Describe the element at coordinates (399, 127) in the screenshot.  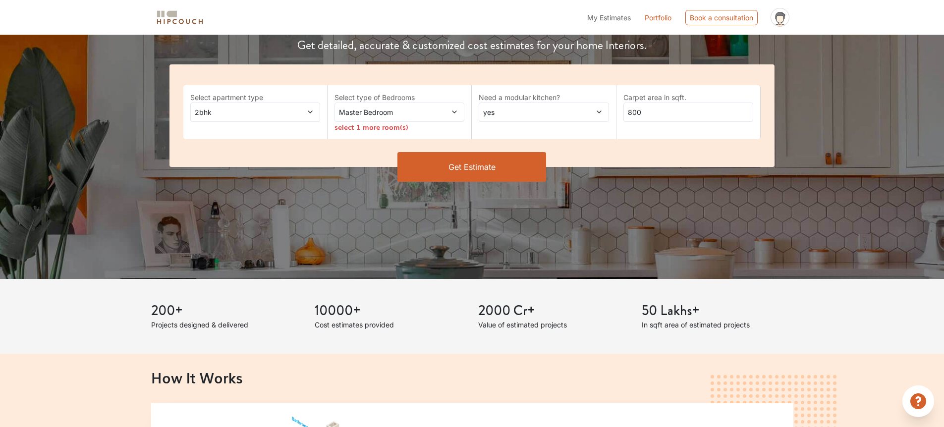
I see `div: select 1 more room(s)` at that location.